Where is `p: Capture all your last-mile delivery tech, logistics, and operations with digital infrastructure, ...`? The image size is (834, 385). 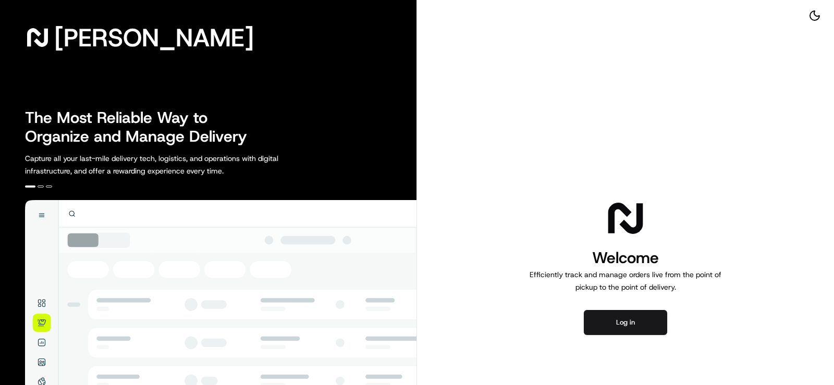
p: Capture all your last-mile delivery tech, logistics, and operations with digital infrastructure, ... is located at coordinates (175, 165).